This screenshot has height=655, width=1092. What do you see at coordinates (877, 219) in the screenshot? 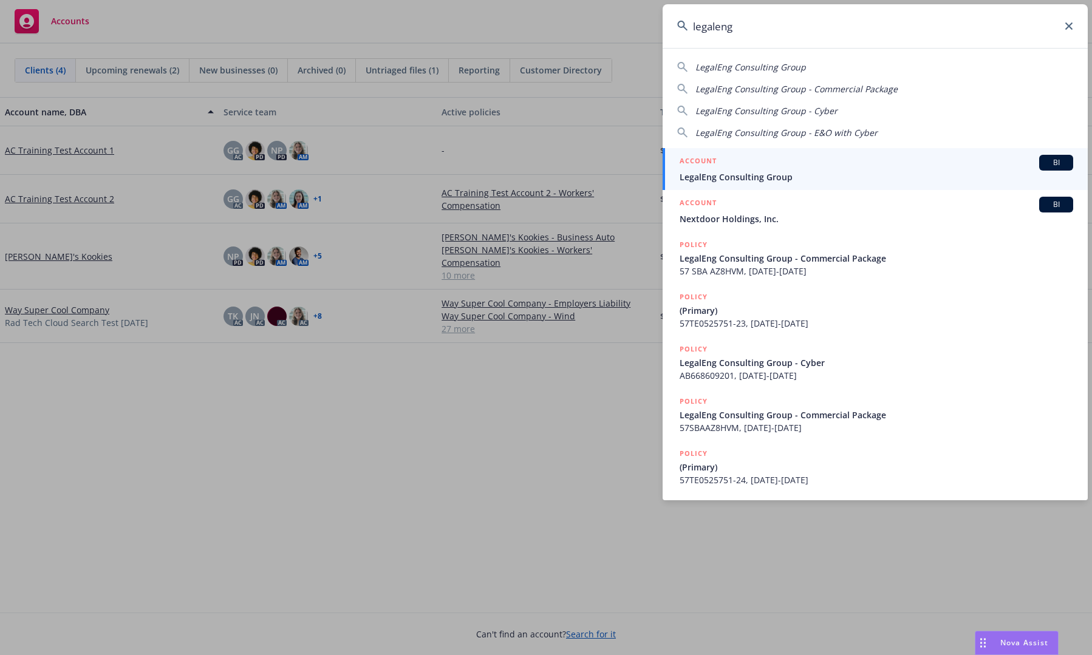
I see `span: Nextdoor Holdings, Inc.` at bounding box center [877, 219].